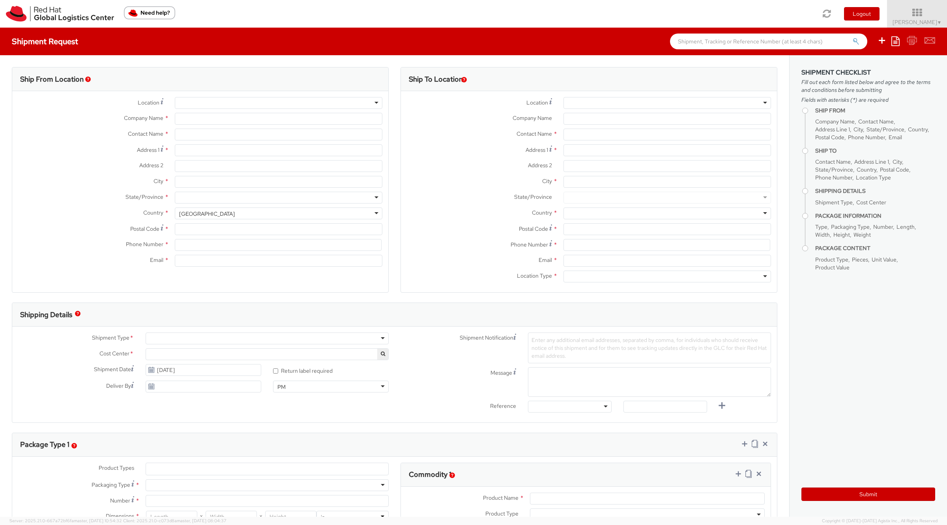  Describe the element at coordinates (275, 371) in the screenshot. I see `input: Return label required` at that location.